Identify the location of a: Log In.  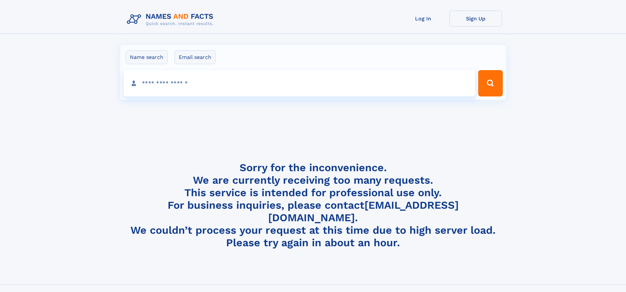
(423, 18).